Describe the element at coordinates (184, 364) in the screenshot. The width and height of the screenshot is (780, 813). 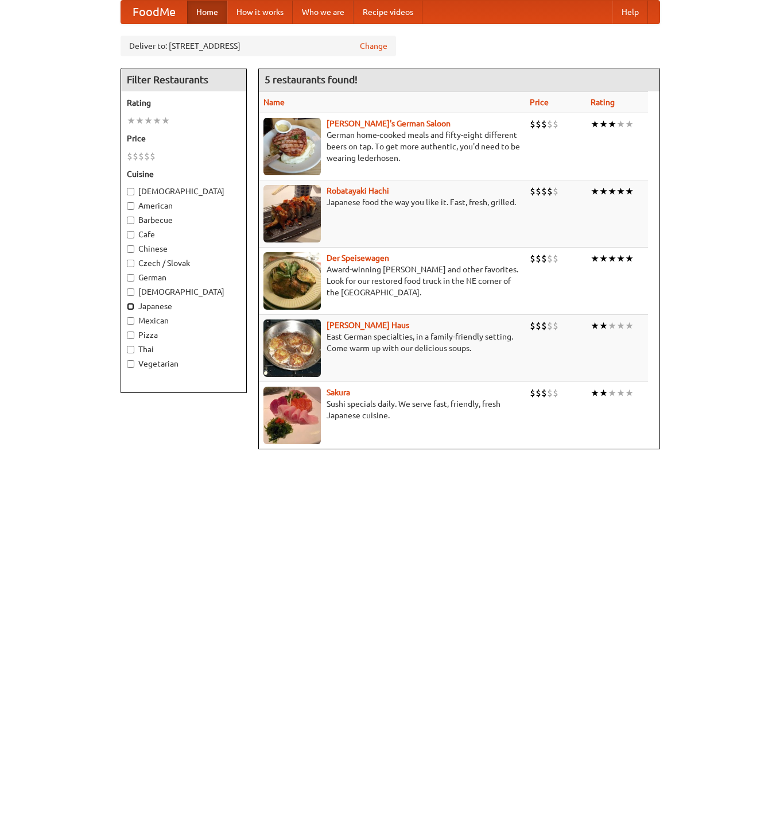
I see `label: Vegetarian` at that location.